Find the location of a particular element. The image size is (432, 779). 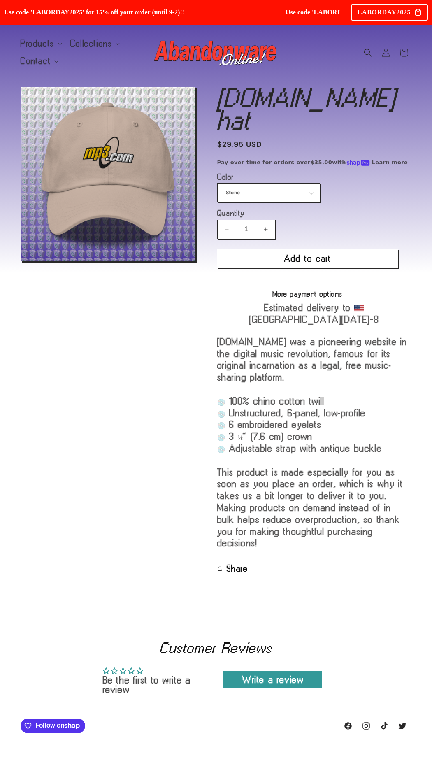

span: Collections is located at coordinates (91, 44).